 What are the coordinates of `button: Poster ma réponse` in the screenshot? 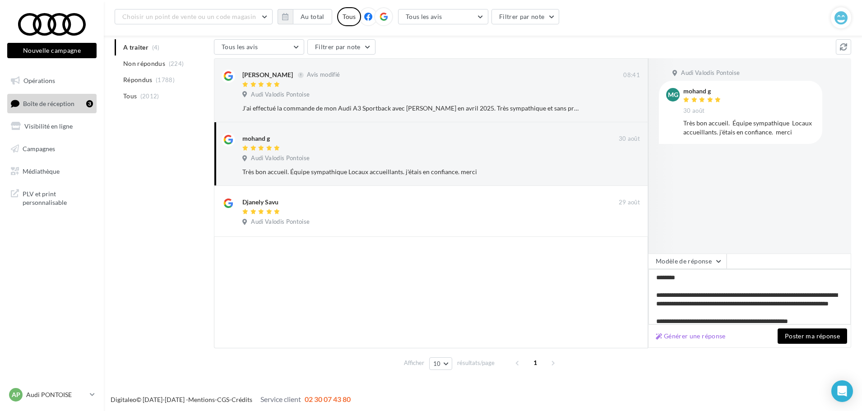 It's located at (812, 336).